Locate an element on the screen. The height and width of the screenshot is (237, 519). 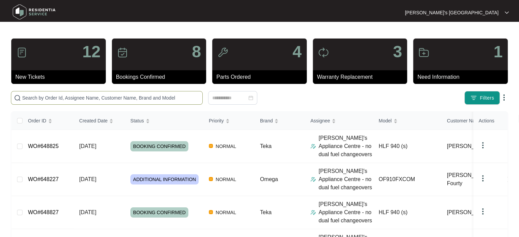
a: WO#648827 is located at coordinates (43, 212).